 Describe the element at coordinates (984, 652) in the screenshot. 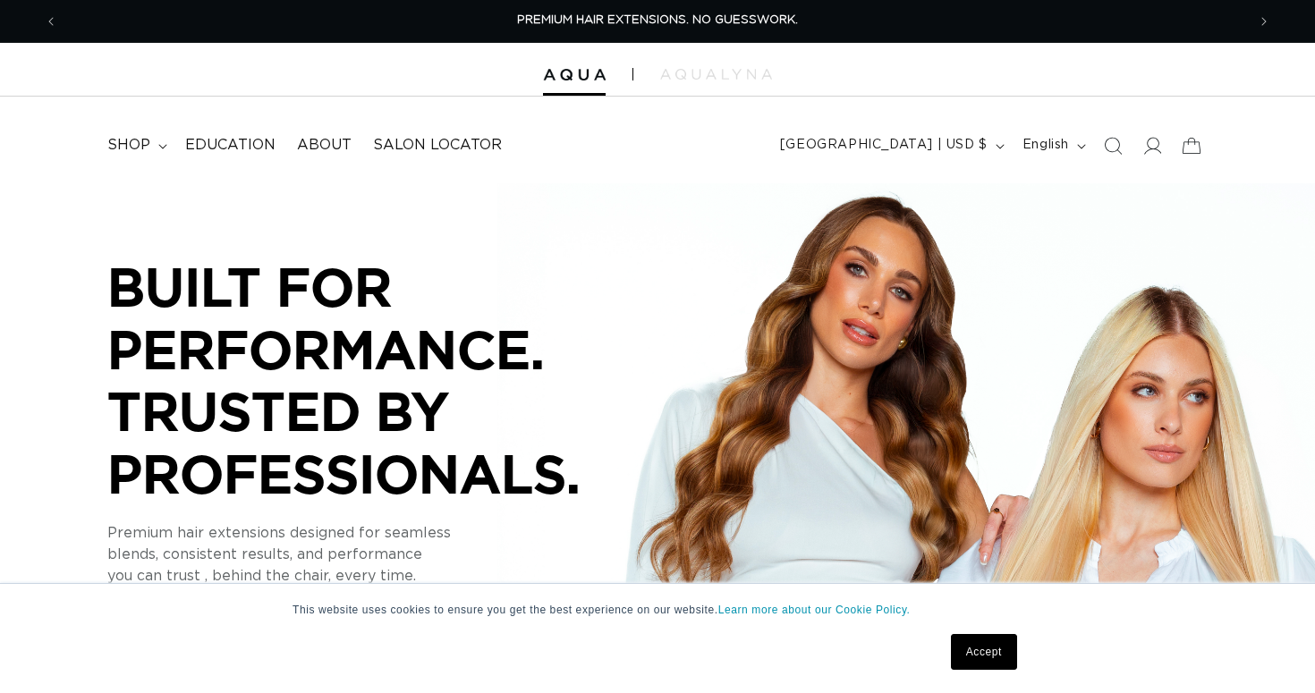

I see `a: Accept` at that location.